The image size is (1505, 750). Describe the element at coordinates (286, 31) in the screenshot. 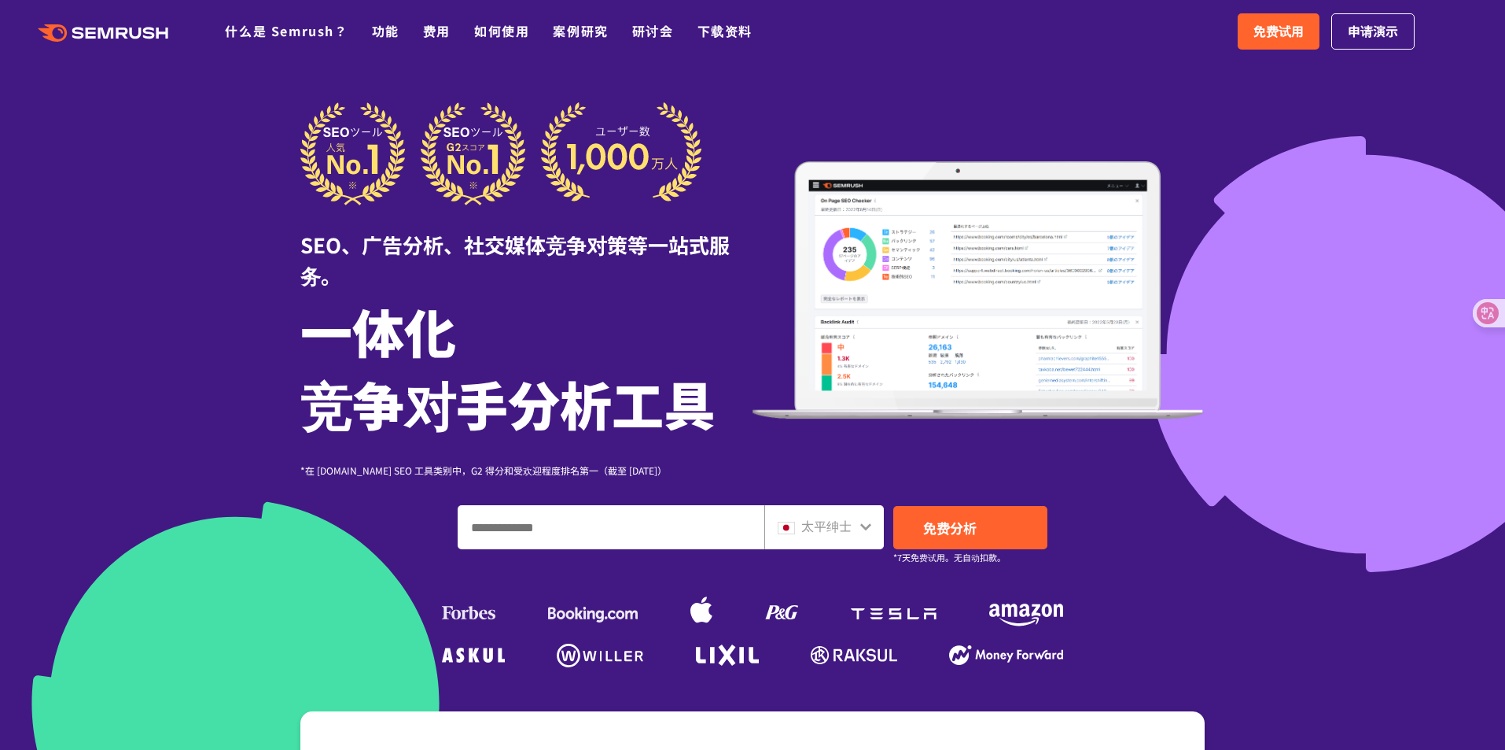

I see `font: 什么是 Semrush？` at that location.